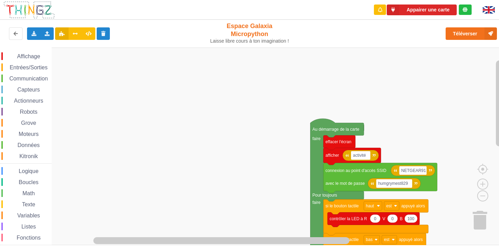 Image resolution: width=499 pixels, height=250 pixels. What do you see at coordinates (389, 206) in the screenshot?
I see `text: est` at bounding box center [389, 206].